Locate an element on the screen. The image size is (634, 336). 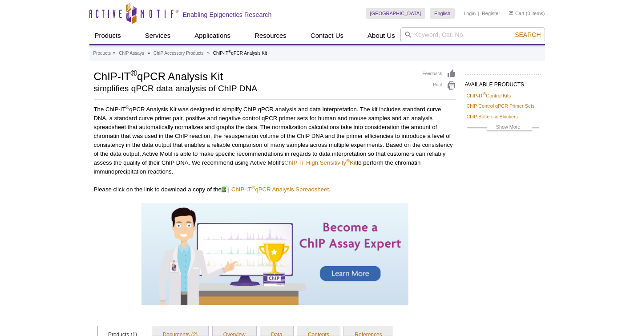
li: (0 items) is located at coordinates (527, 13).